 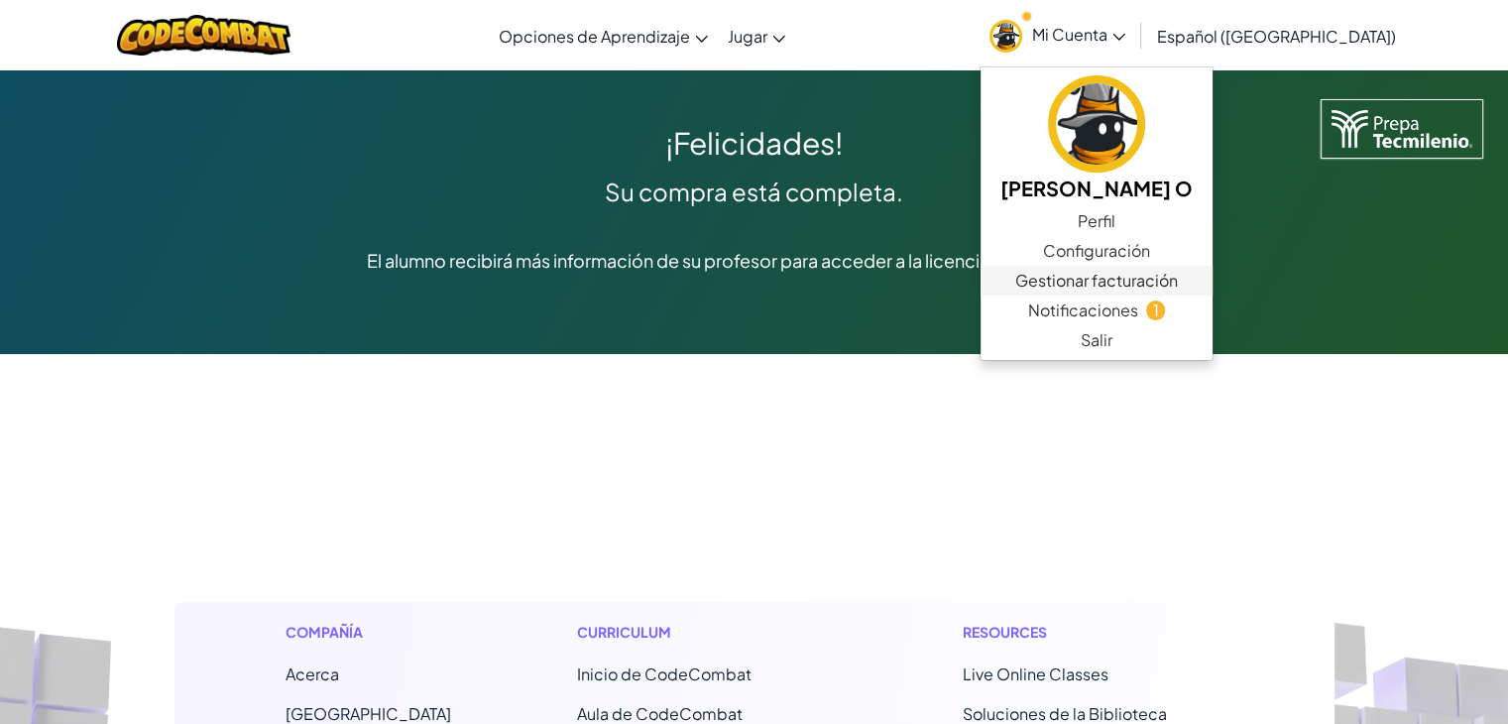 I want to click on a: Aula de CodeCombat, so click(x=659, y=713).